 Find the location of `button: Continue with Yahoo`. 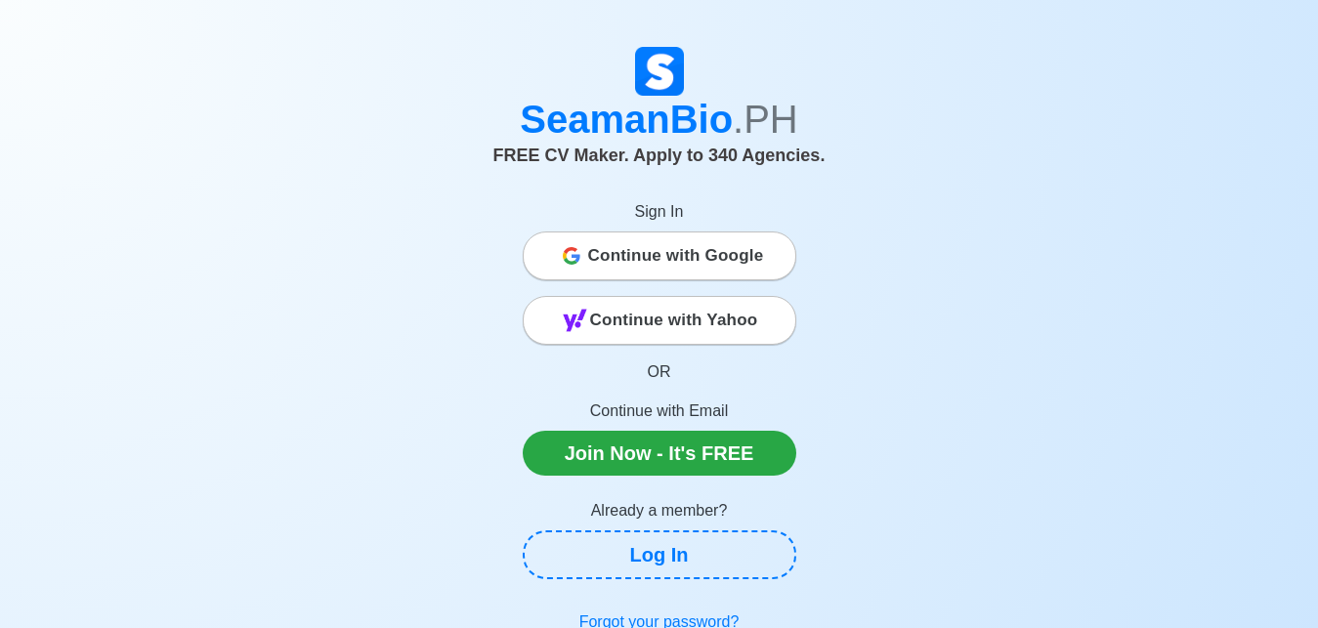

button: Continue with Yahoo is located at coordinates (660, 321).